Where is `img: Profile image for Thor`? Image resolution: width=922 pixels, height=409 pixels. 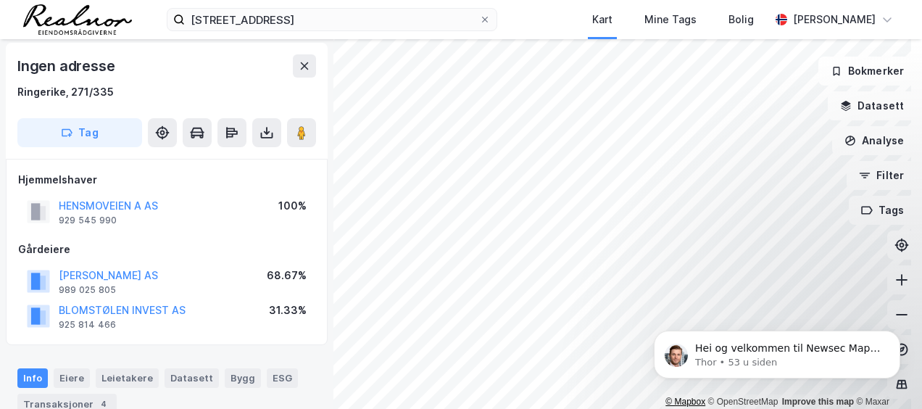
img: Profile image for Thor is located at coordinates (44, 55).